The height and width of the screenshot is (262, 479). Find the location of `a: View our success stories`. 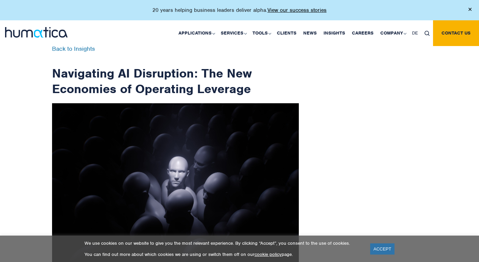

a: View our success stories is located at coordinates (297, 10).